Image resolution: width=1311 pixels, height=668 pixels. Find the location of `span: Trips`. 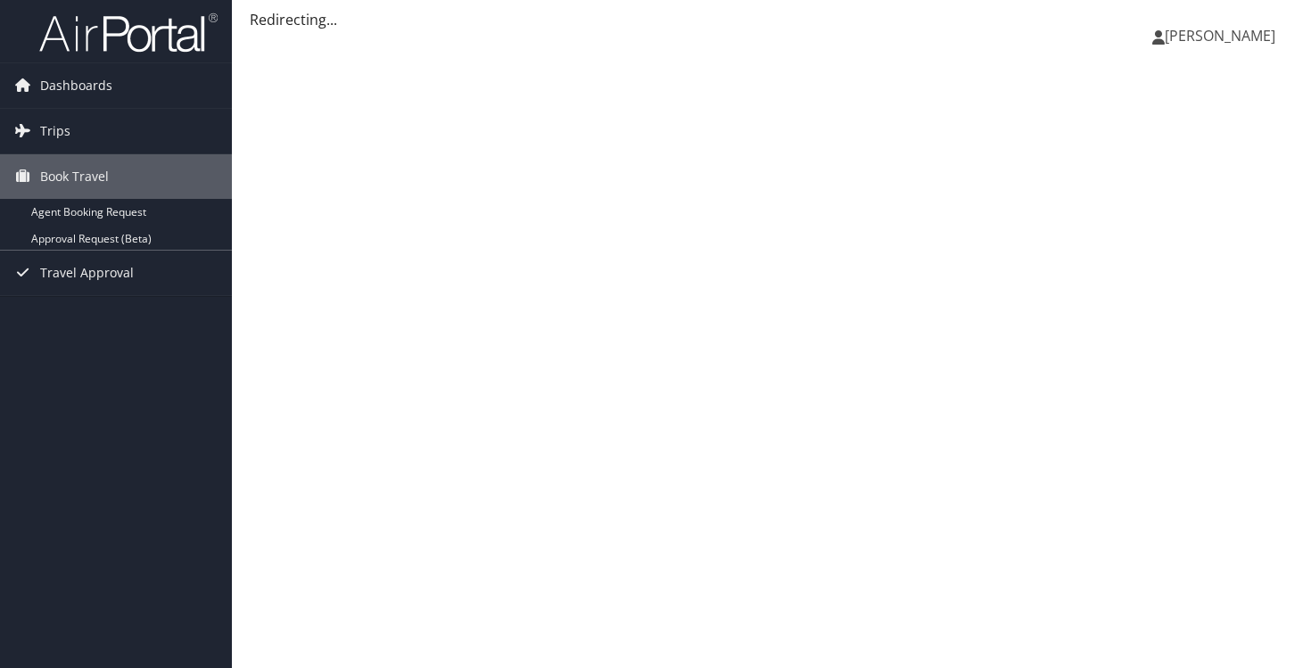

span: Trips is located at coordinates (55, 131).